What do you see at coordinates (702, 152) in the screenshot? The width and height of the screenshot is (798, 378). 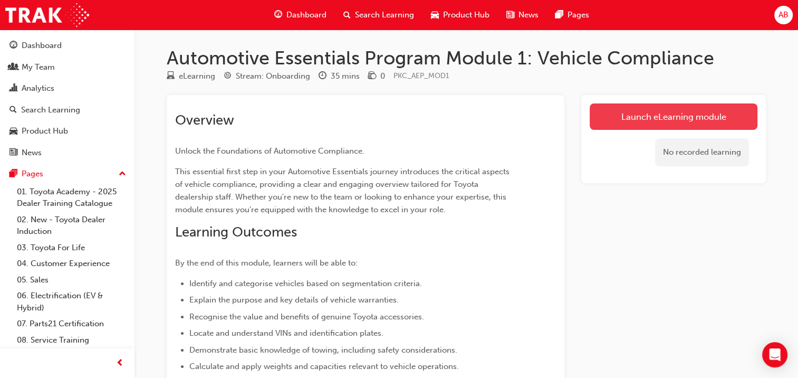 I see `div: No recorded learning` at bounding box center [702, 152].